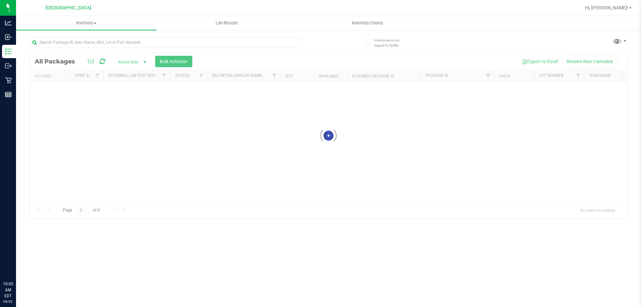 This screenshot has height=307, width=641. I want to click on a: Lab Results, so click(227, 23).